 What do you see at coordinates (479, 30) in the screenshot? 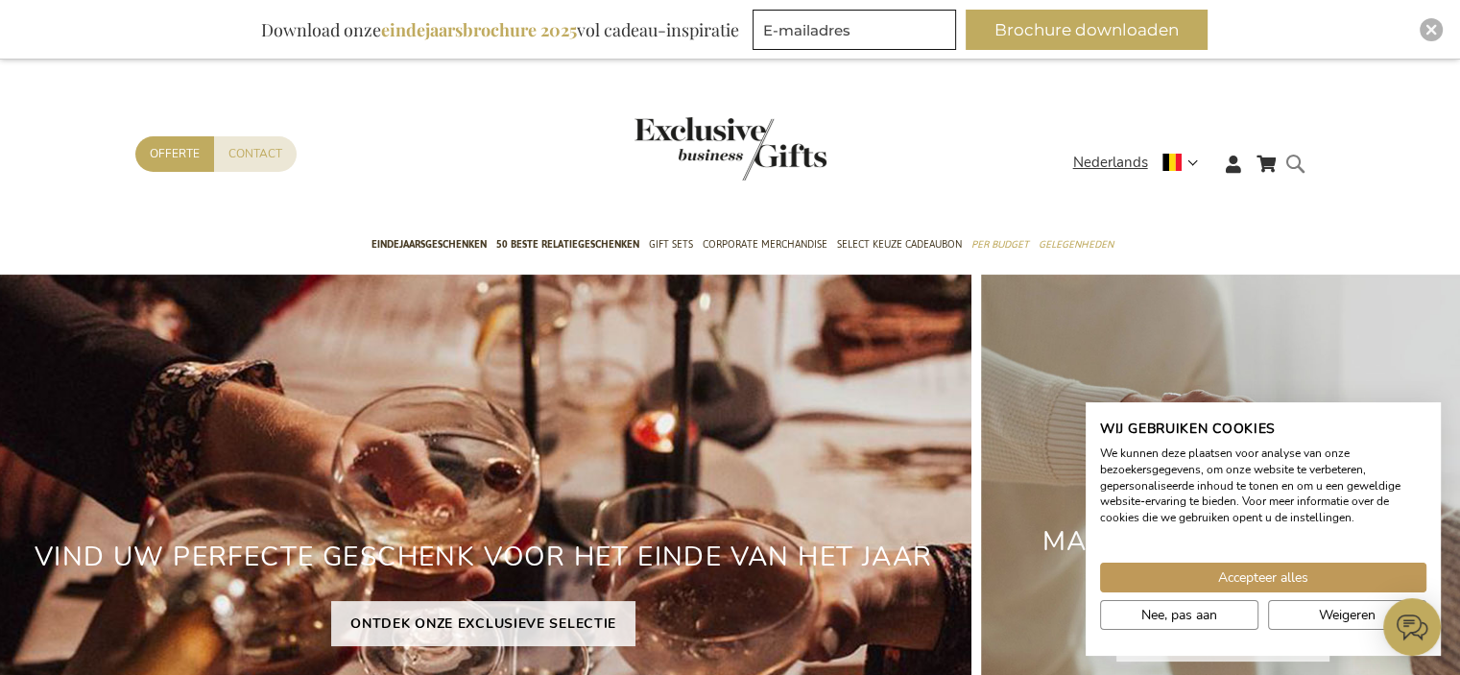
I see `b: eindejaarsbrochure 2025` at bounding box center [479, 30].